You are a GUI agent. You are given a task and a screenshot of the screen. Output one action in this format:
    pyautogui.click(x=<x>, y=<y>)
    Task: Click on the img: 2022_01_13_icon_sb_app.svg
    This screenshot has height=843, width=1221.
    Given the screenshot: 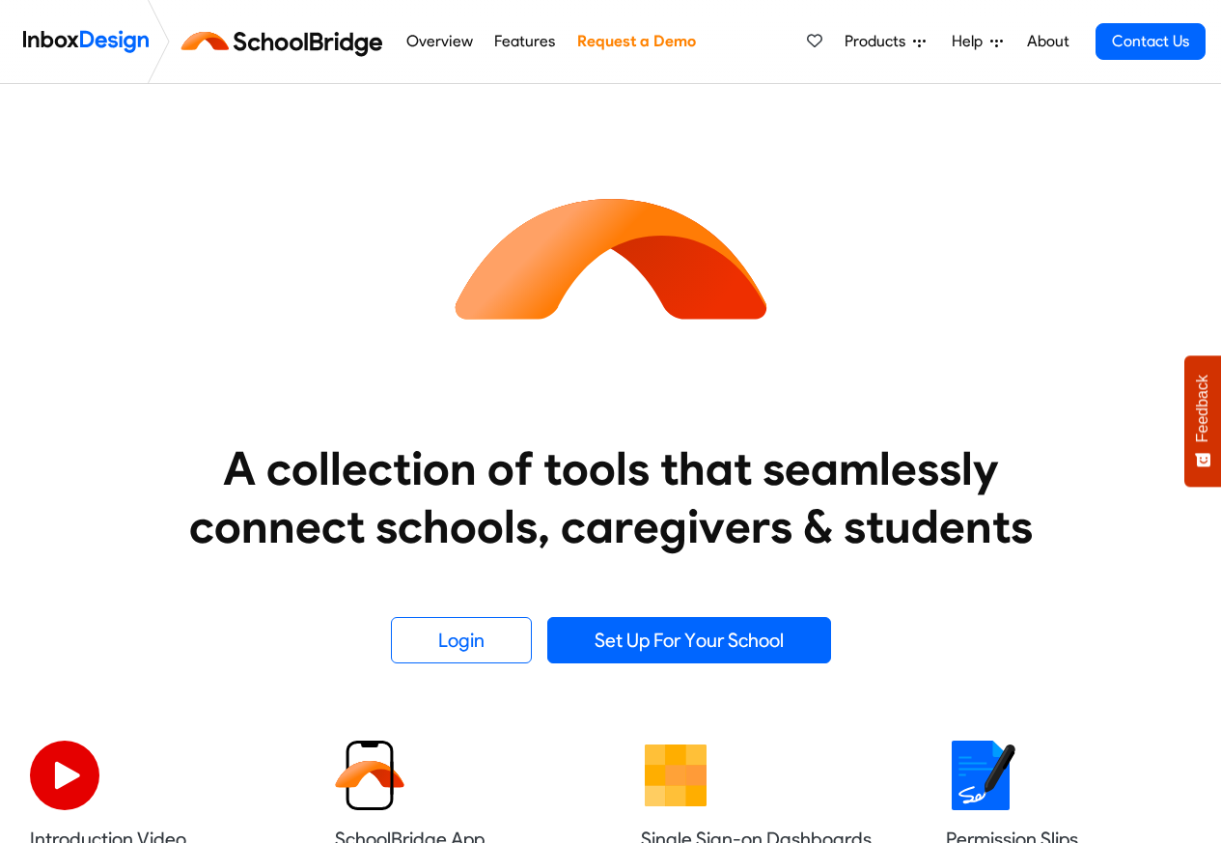 What is the action you would take?
    pyautogui.click(x=370, y=775)
    